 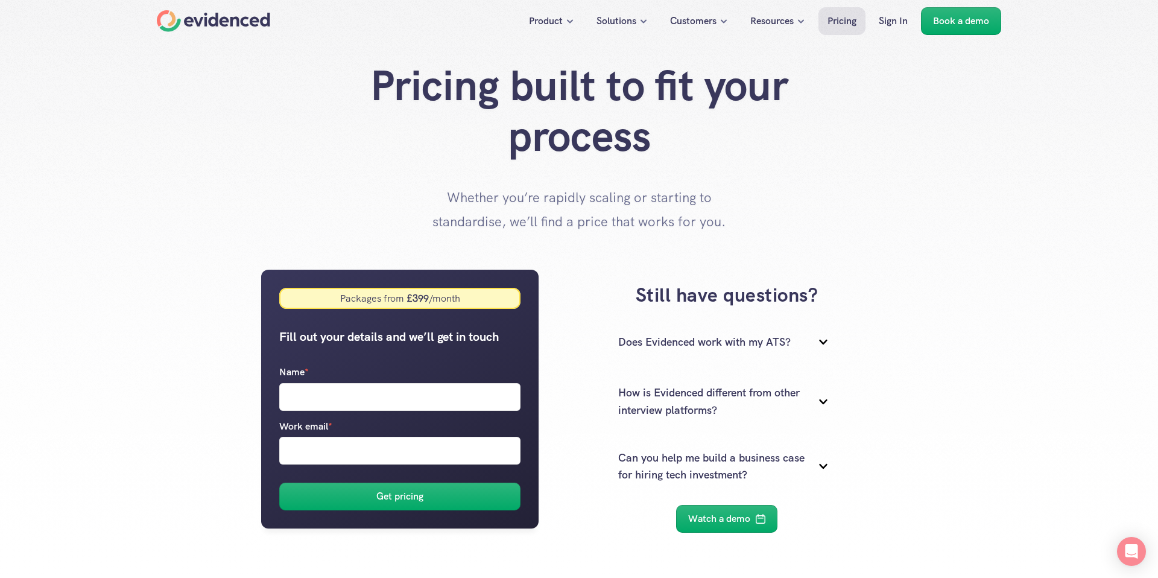 I want to click on strong: £ 399, so click(x=415, y=298).